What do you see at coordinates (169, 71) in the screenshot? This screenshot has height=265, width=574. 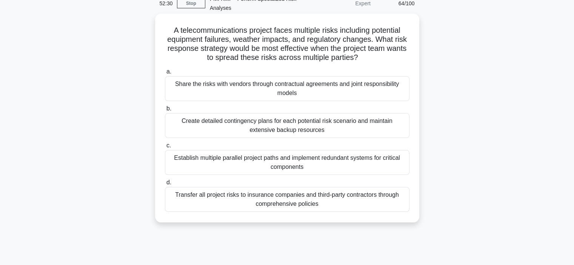 I see `span: a.` at bounding box center [169, 71].